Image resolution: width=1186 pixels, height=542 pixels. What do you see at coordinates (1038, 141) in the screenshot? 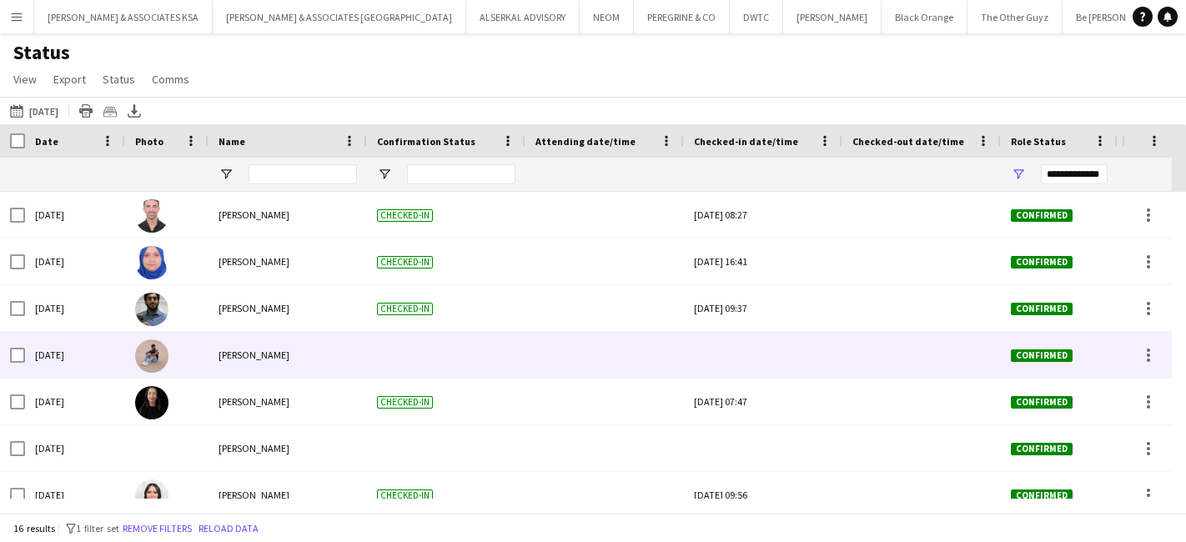
I see `span: Role Status` at bounding box center [1038, 141].